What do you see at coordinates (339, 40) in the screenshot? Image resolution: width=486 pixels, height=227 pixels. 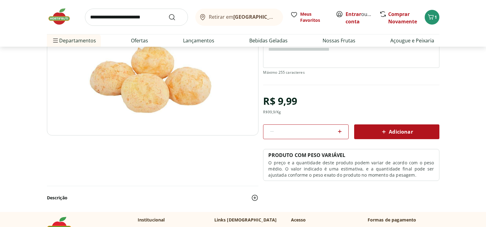 I see `a: Nossas Frutas` at bounding box center [339, 40].